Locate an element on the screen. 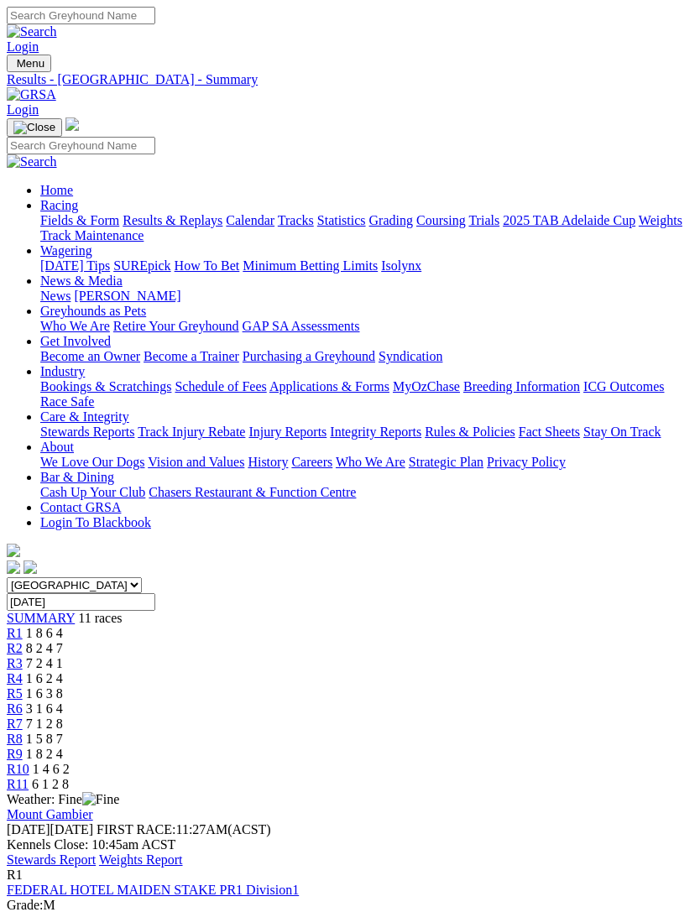 This screenshot has height=912, width=700. a: We Love Our Dogs is located at coordinates (92, 462).